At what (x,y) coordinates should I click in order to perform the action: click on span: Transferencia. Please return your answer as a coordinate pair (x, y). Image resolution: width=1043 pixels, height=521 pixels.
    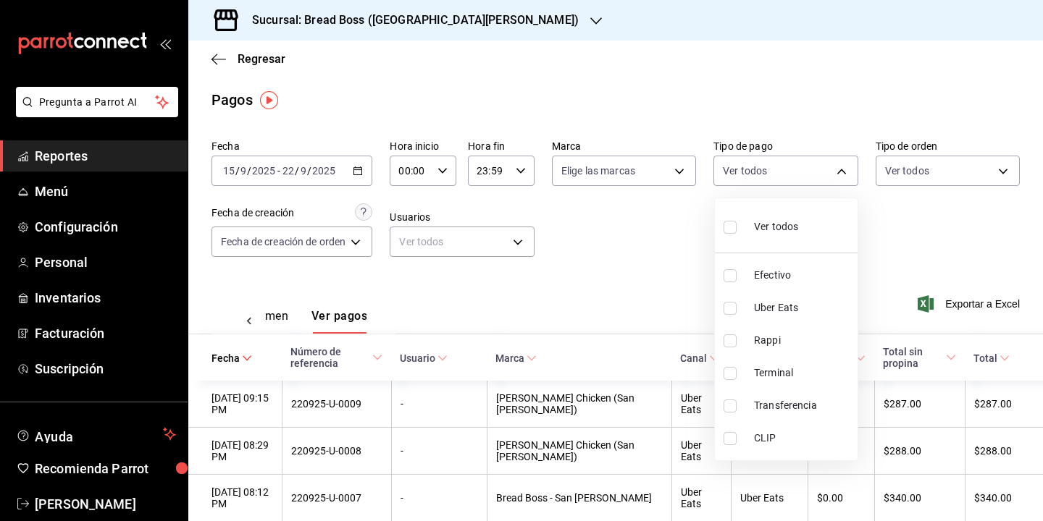
    Looking at the image, I should click on (802, 405).